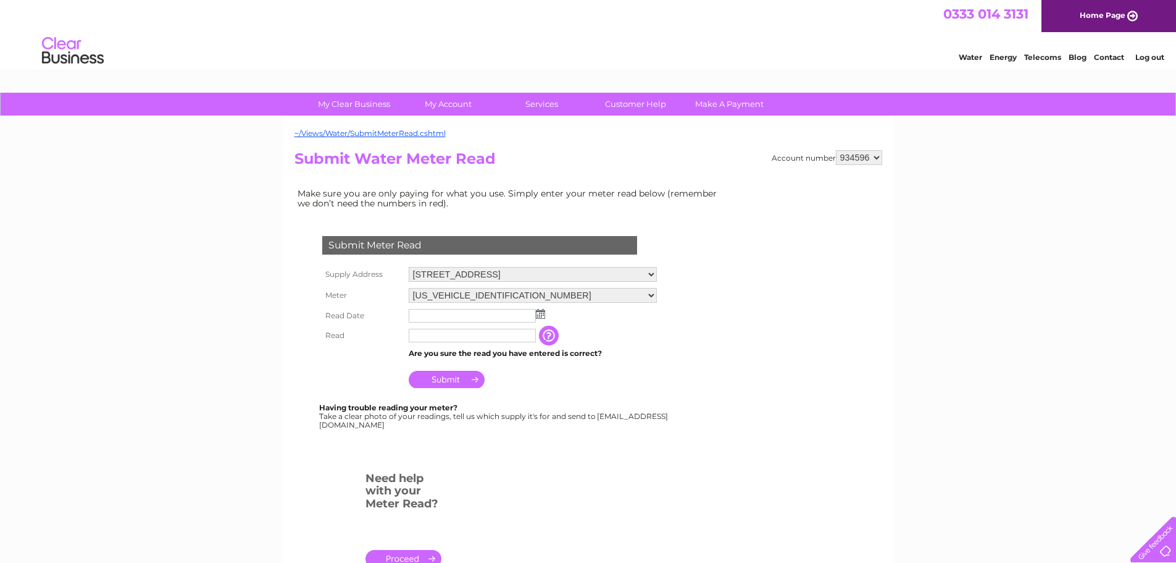 This screenshot has width=1176, height=563. Describe the element at coordinates (362, 316) in the screenshot. I see `th: Read Date` at that location.